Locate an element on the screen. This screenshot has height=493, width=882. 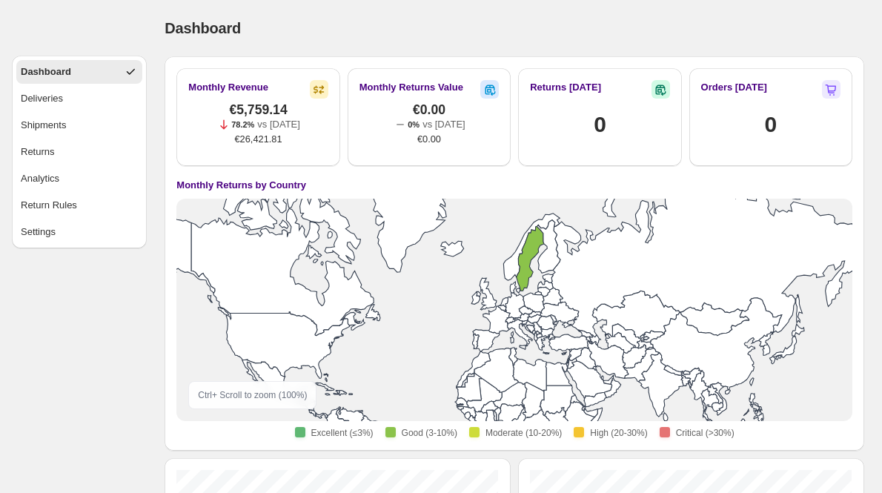
div: Shipments is located at coordinates (43, 125).